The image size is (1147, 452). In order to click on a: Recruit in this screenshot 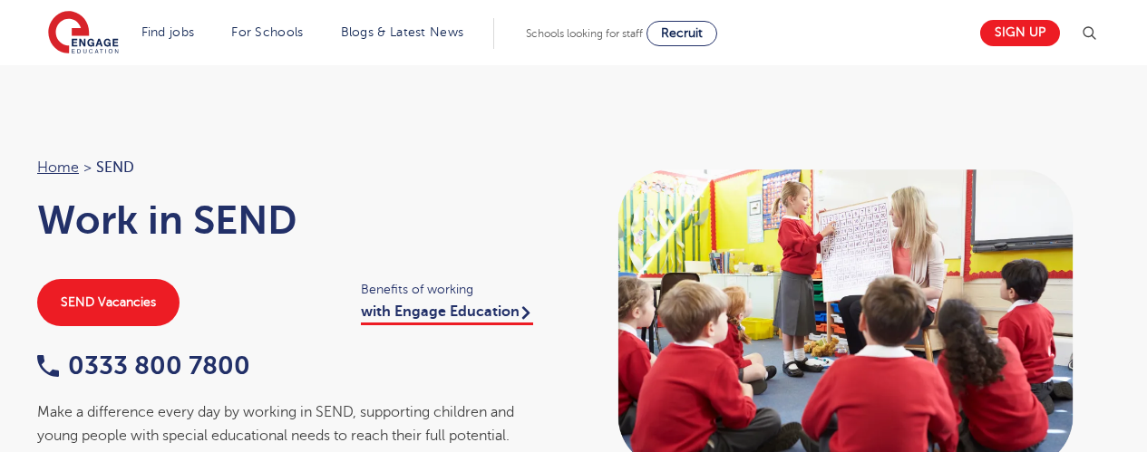, I will do `click(682, 34)`.